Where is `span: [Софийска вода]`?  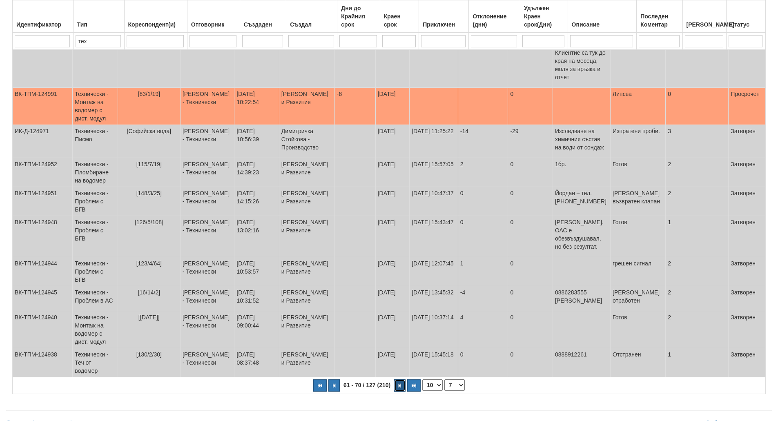
span: [Софийска вода] is located at coordinates (149, 131).